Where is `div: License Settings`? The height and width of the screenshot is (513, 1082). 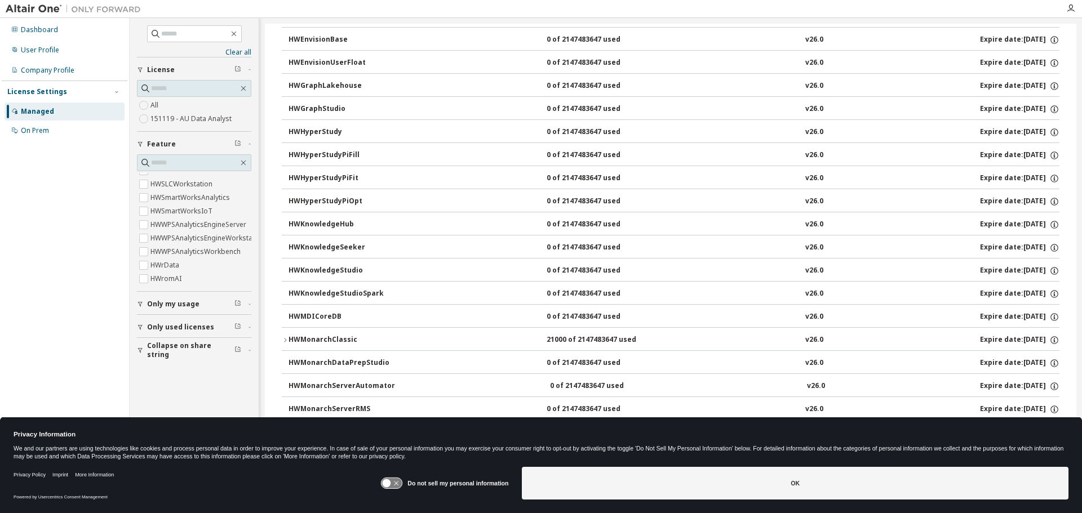 div: License Settings is located at coordinates (37, 92).